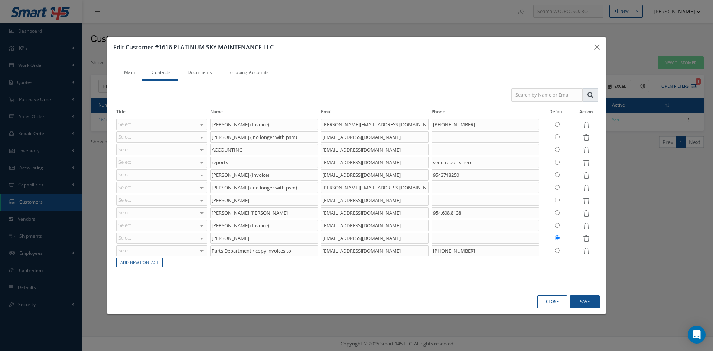  Describe the element at coordinates (199, 73) in the screenshot. I see `a: Documents` at that location.